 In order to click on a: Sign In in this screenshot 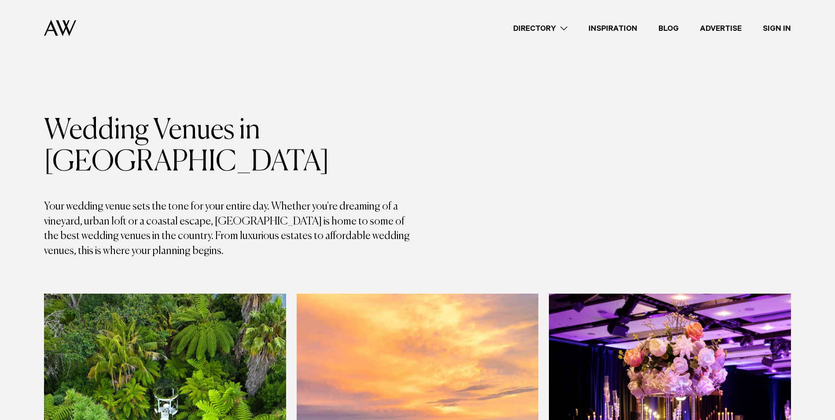, I will do `click(777, 28)`.